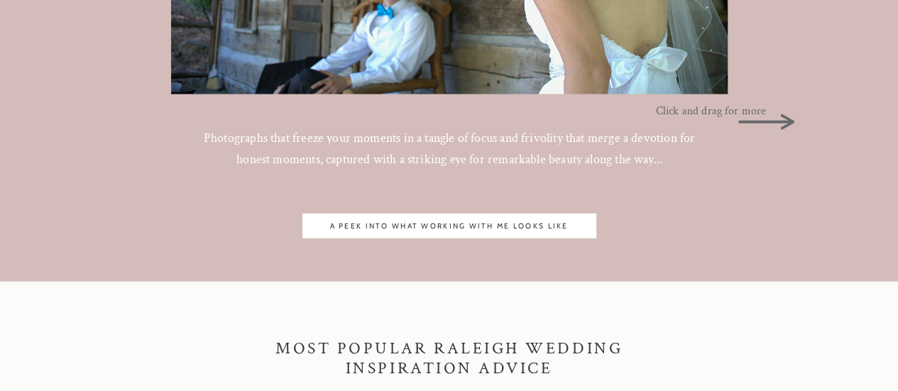 Image resolution: width=898 pixels, height=391 pixels. Describe the element at coordinates (717, 109) in the screenshot. I see `p: Click and drag for more` at that location.